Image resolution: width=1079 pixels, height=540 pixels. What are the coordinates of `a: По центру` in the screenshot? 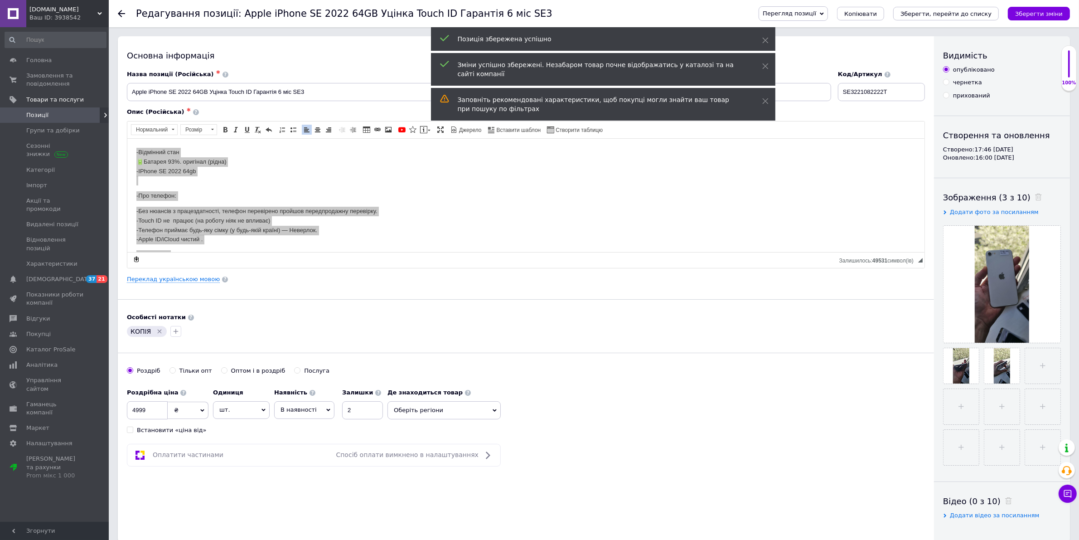 It's located at (318, 130).